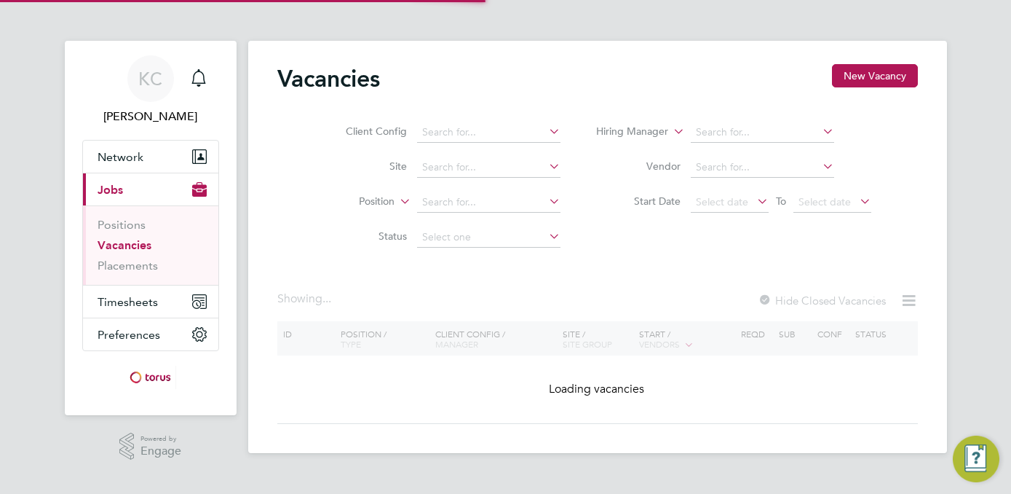 This screenshot has width=1011, height=494. What do you see at coordinates (151, 189) in the screenshot?
I see `button: Jobs` at bounding box center [151, 189].